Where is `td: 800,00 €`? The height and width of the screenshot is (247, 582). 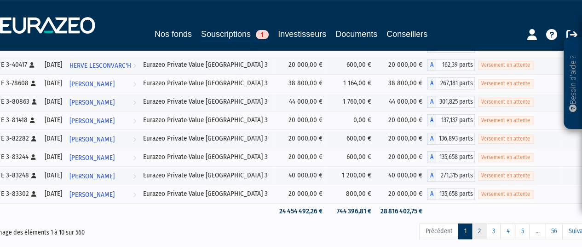 td: 800,00 € is located at coordinates (351, 194).